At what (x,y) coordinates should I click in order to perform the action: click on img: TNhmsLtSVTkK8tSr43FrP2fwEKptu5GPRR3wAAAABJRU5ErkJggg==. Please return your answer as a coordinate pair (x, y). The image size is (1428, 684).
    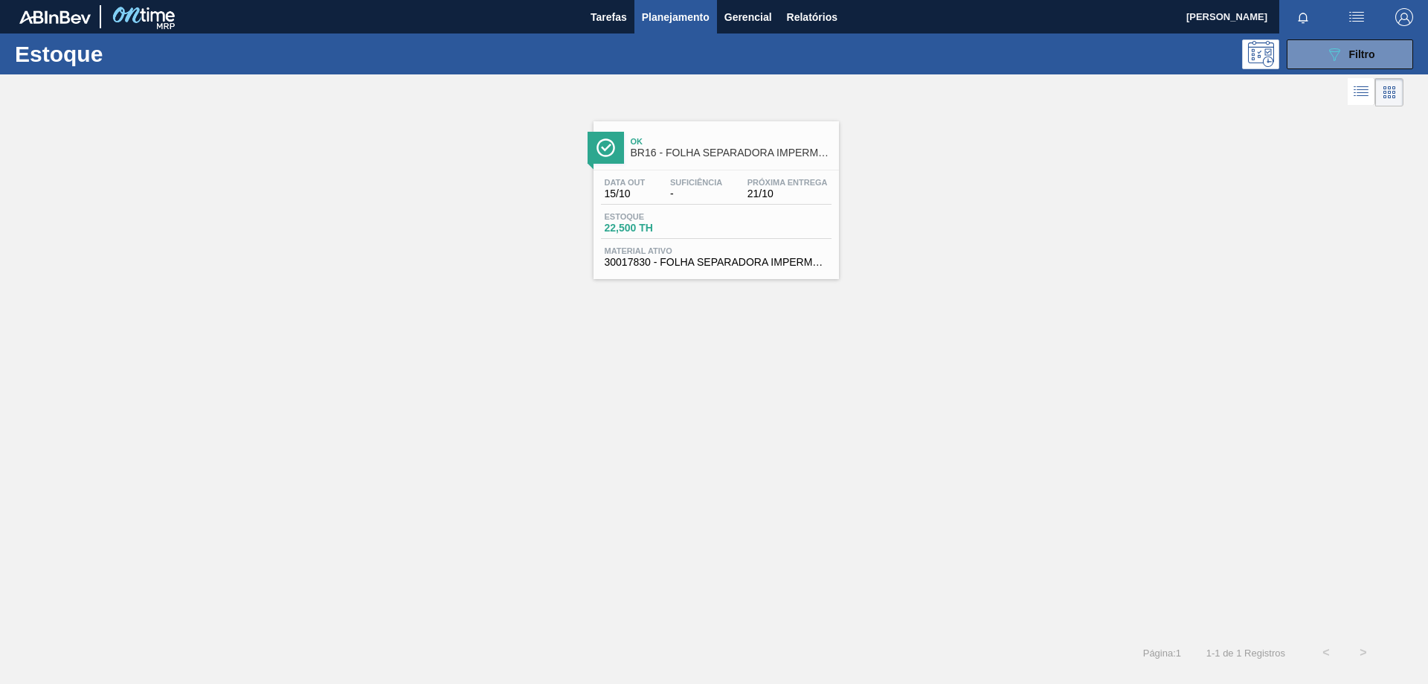
    Looking at the image, I should click on (55, 17).